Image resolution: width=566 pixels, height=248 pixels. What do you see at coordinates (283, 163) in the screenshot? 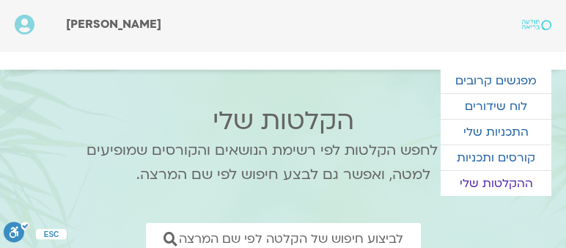
I see `p: אפשר לחפש הקלטות לפי רשימת הנושאים והקורסים שמופיעים למטה, ואפשר גם לבצע חיפוש לפי שם המרצה.` at bounding box center [283, 163].